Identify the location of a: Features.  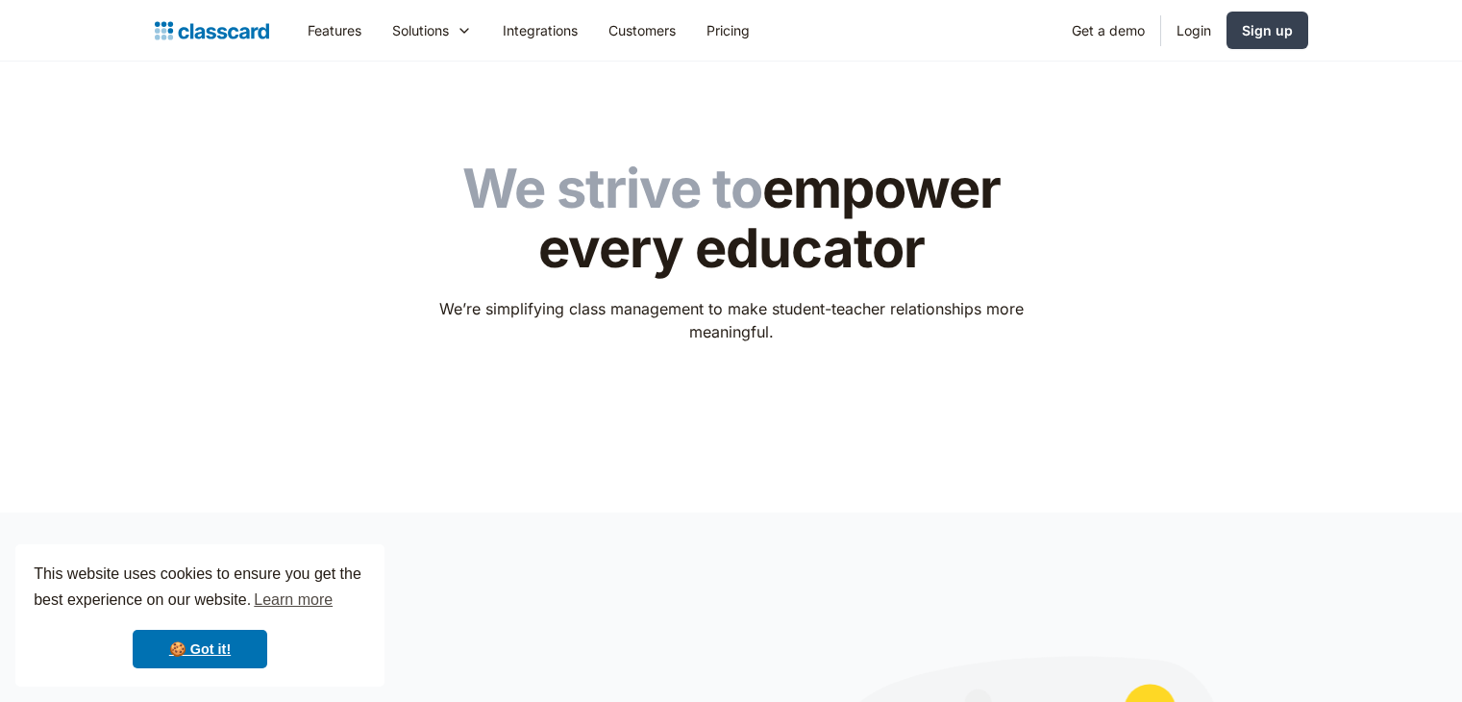
(335, 30).